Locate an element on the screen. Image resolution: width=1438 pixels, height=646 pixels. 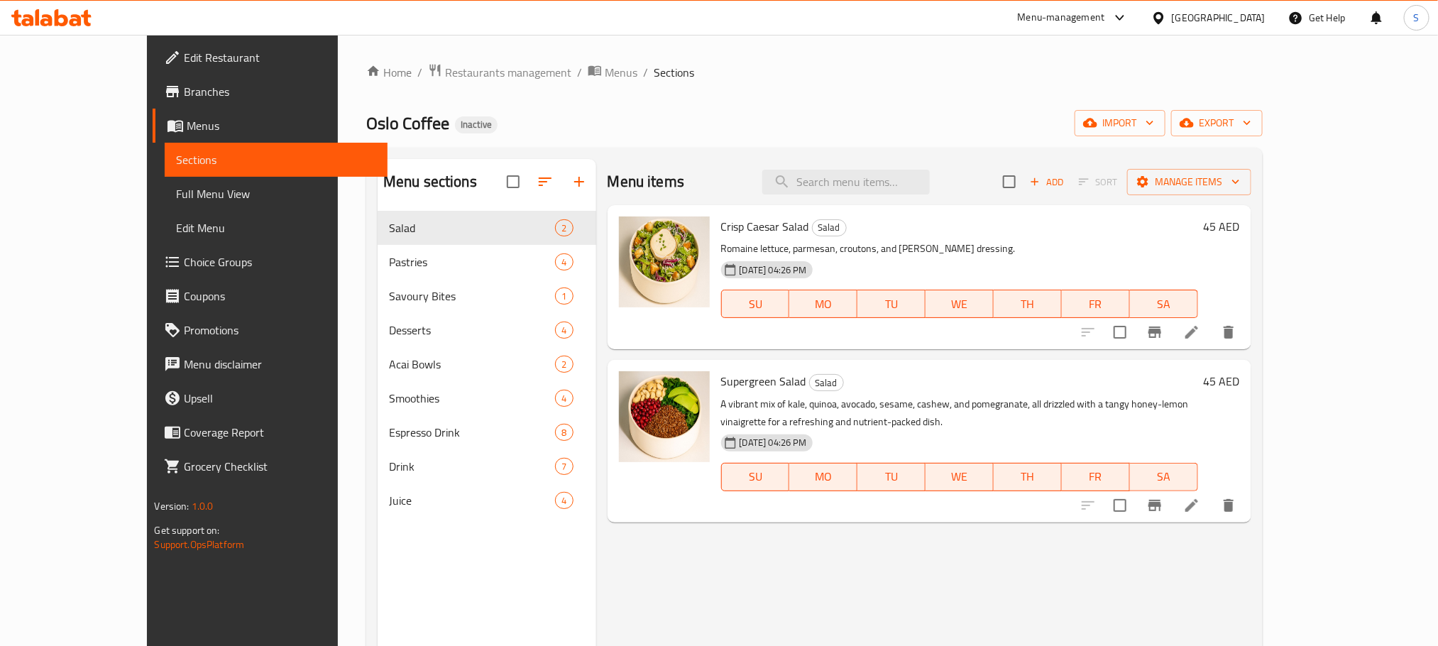
p: A vibrant mix of kale, quinoa, avocado, sesame, cashew, and pomegranate, all drizzled with a tang... is located at coordinates (960, 413).